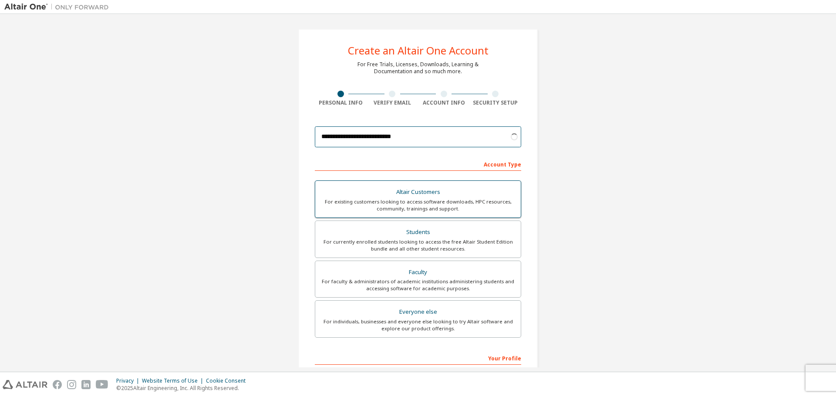 Image resolution: width=836 pixels, height=397 pixels. I want to click on img: instagram.svg, so click(71, 384).